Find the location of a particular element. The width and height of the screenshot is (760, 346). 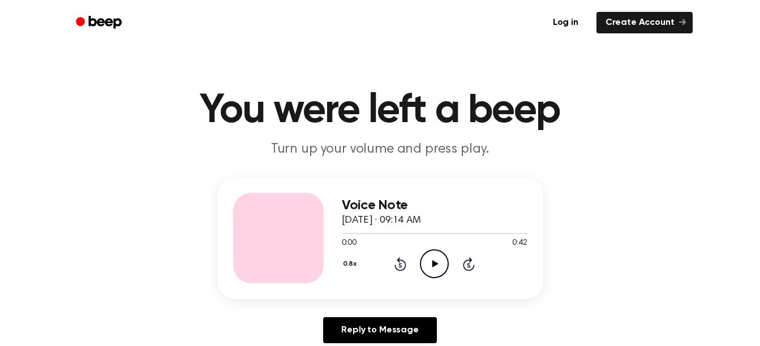

span: 0:42 is located at coordinates (520, 243).